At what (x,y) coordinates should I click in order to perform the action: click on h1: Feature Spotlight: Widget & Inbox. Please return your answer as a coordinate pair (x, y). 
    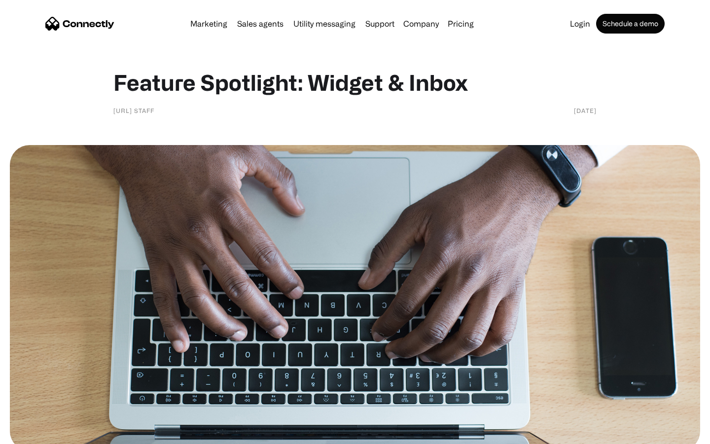
    Looking at the image, I should click on (355, 82).